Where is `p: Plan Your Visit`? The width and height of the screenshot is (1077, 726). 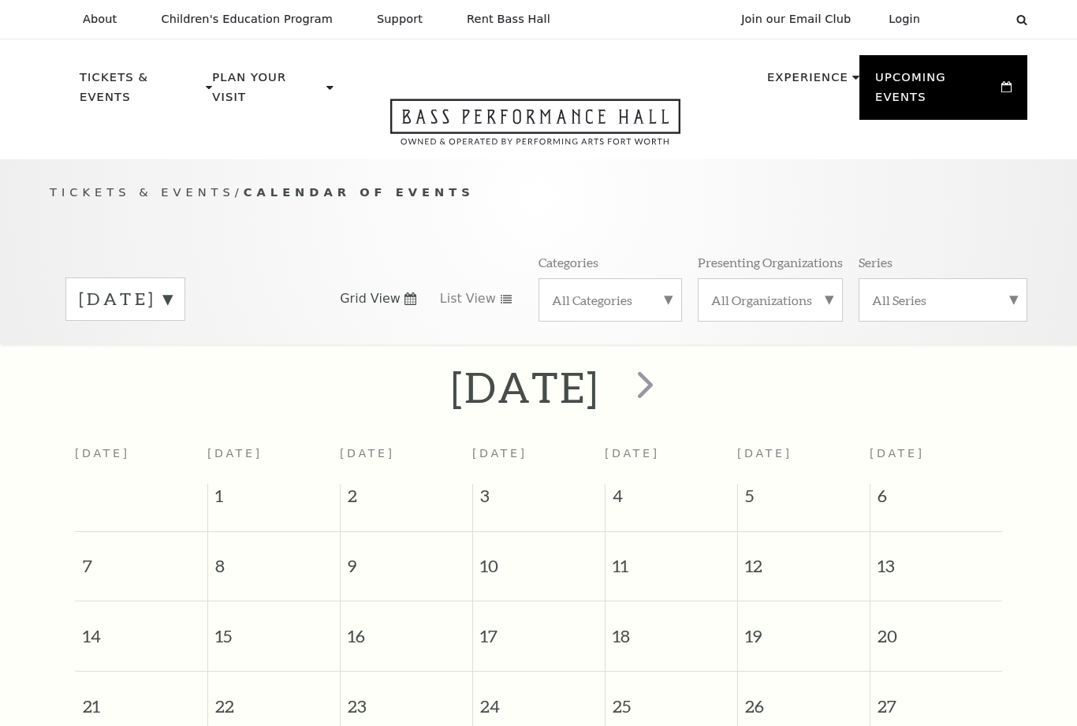
p: Plan Your Visit is located at coordinates (267, 91).